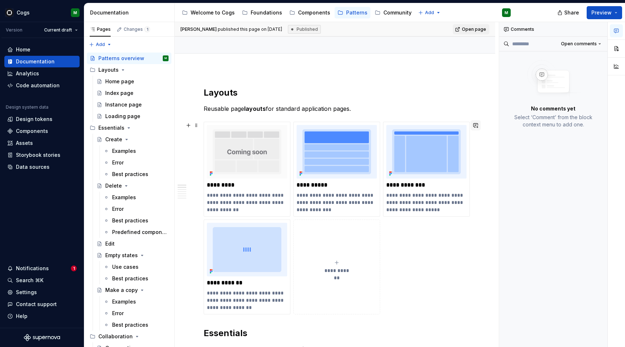 This screenshot has height=347, width=625. I want to click on a: Create, so click(132, 139).